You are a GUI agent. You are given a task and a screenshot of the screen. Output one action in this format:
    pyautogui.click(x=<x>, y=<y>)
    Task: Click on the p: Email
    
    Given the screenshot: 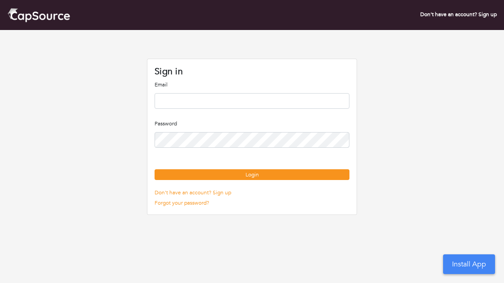 What is the action you would take?
    pyautogui.click(x=252, y=85)
    